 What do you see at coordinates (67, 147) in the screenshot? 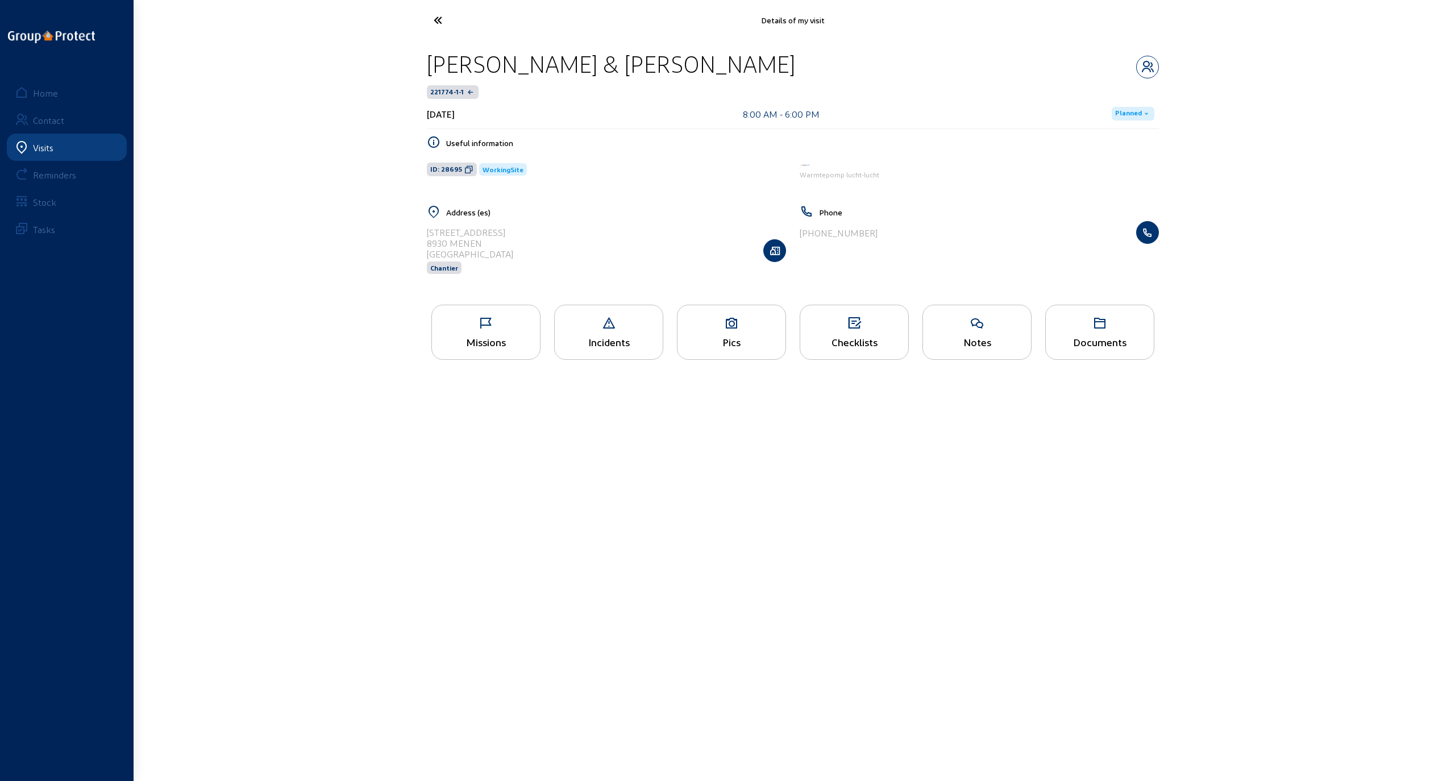
I see `a: Visits` at bounding box center [67, 147].